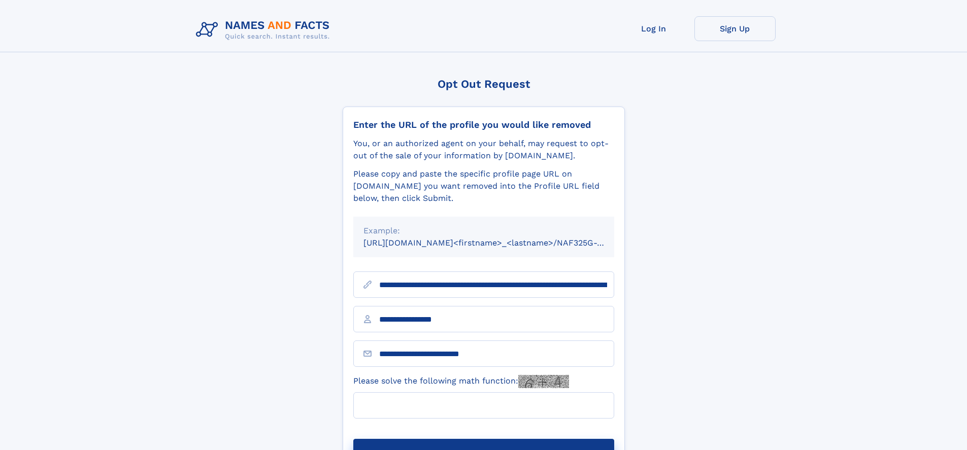 The height and width of the screenshot is (450, 967). What do you see at coordinates (735, 28) in the screenshot?
I see `a: Sign Up` at bounding box center [735, 28].